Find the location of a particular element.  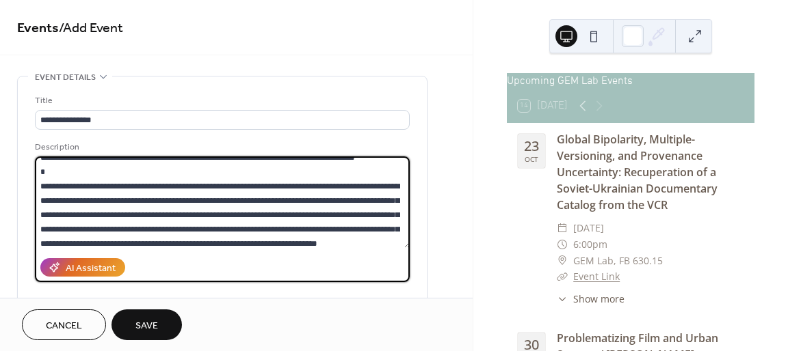

a: Events is located at coordinates (38, 28).